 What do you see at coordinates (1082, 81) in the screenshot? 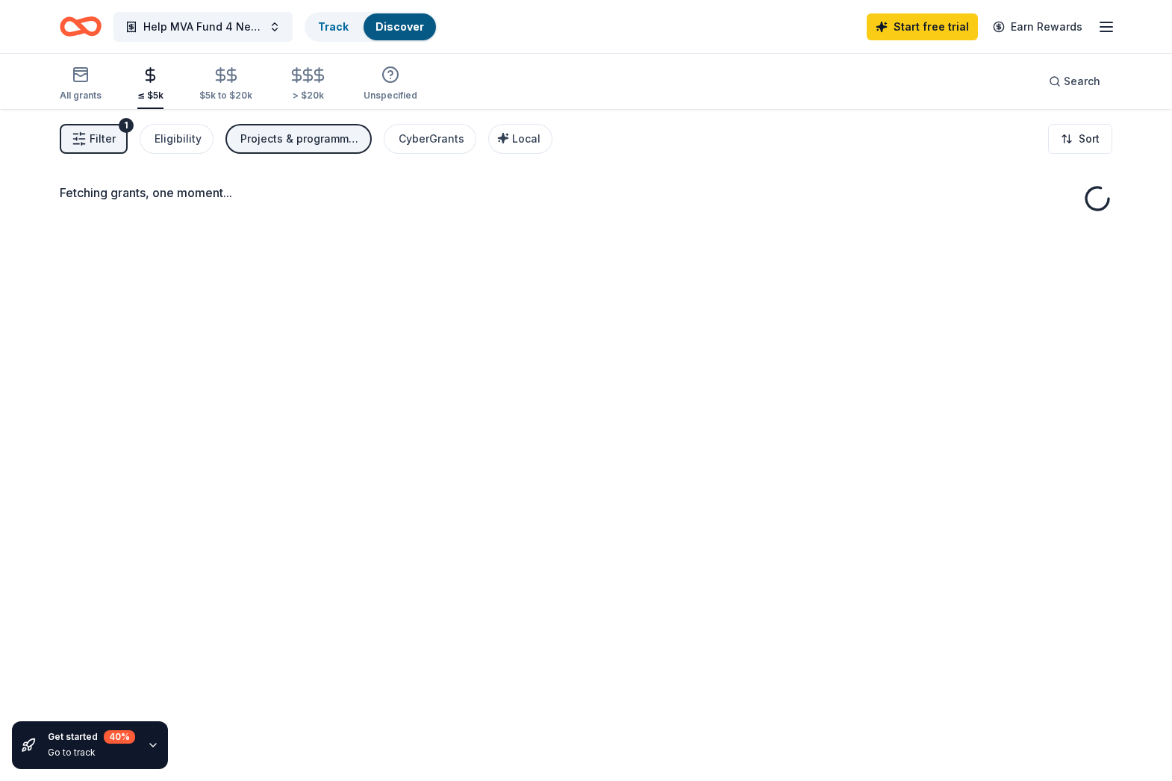
I see `span: Search` at bounding box center [1082, 81].